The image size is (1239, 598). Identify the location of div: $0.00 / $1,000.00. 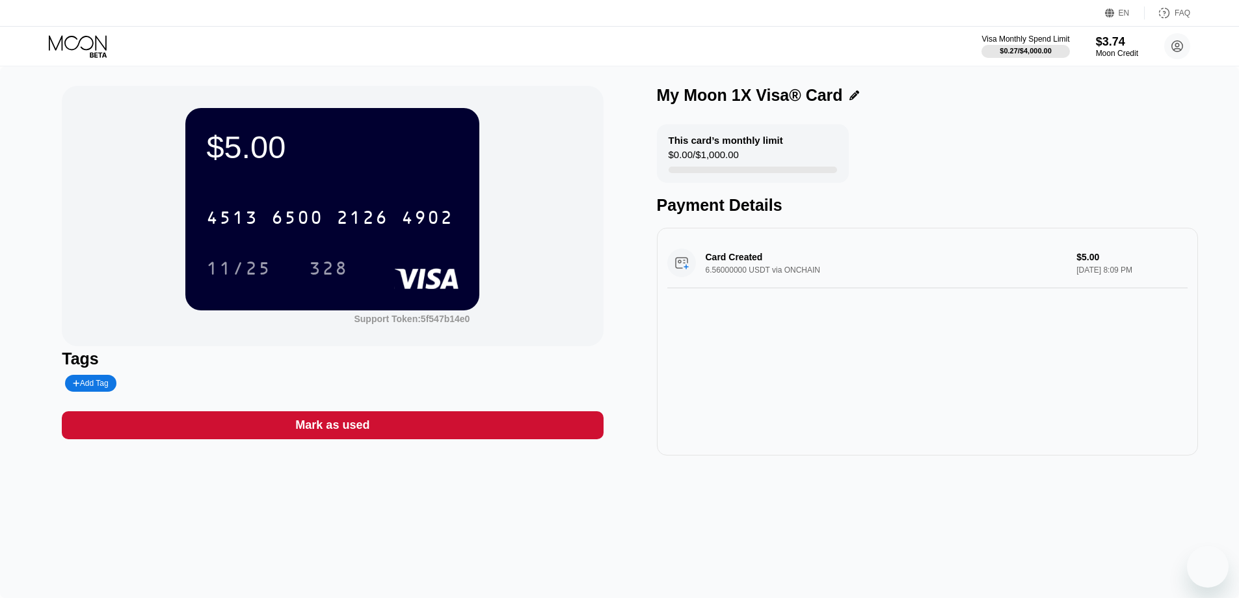
(704, 157).